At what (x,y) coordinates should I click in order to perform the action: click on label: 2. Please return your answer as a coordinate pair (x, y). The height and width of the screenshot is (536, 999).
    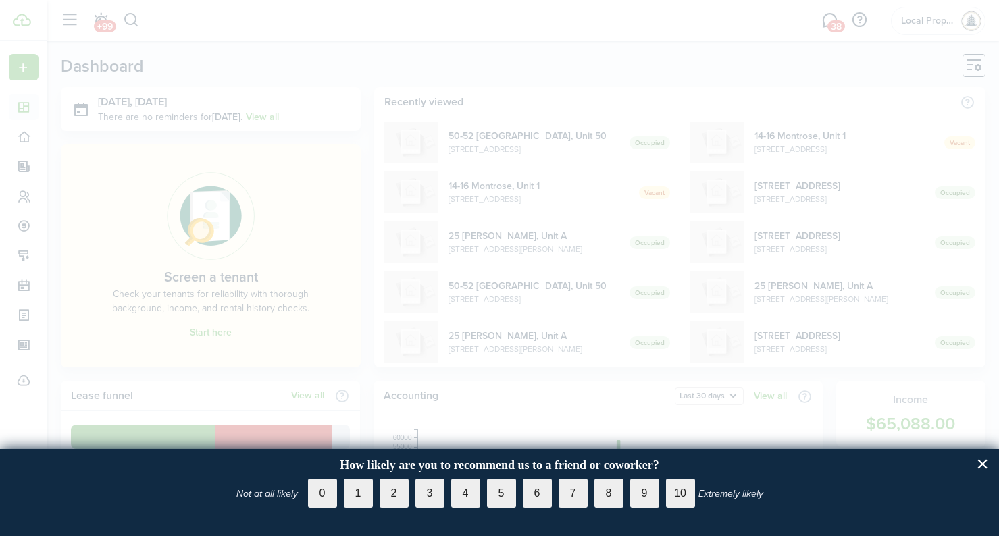
    Looking at the image, I should click on (394, 493).